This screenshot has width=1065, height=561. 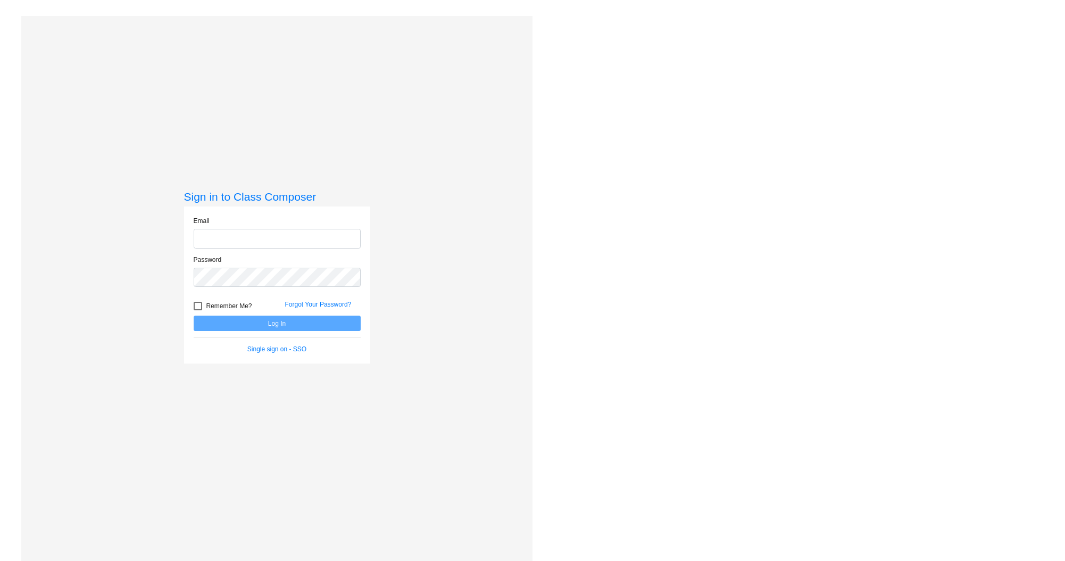 What do you see at coordinates (207, 260) in the screenshot?
I see `label: Password` at bounding box center [207, 260].